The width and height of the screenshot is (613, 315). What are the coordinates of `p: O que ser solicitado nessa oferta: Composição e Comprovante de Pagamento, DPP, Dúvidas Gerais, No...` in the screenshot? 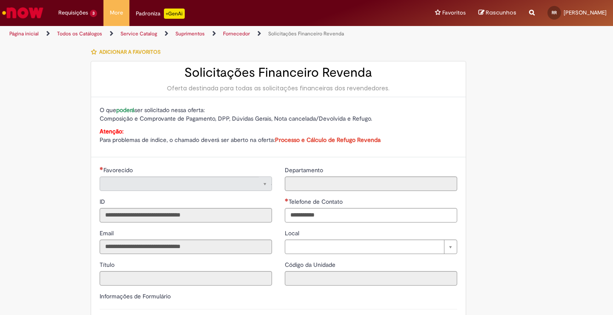 It's located at (279, 114).